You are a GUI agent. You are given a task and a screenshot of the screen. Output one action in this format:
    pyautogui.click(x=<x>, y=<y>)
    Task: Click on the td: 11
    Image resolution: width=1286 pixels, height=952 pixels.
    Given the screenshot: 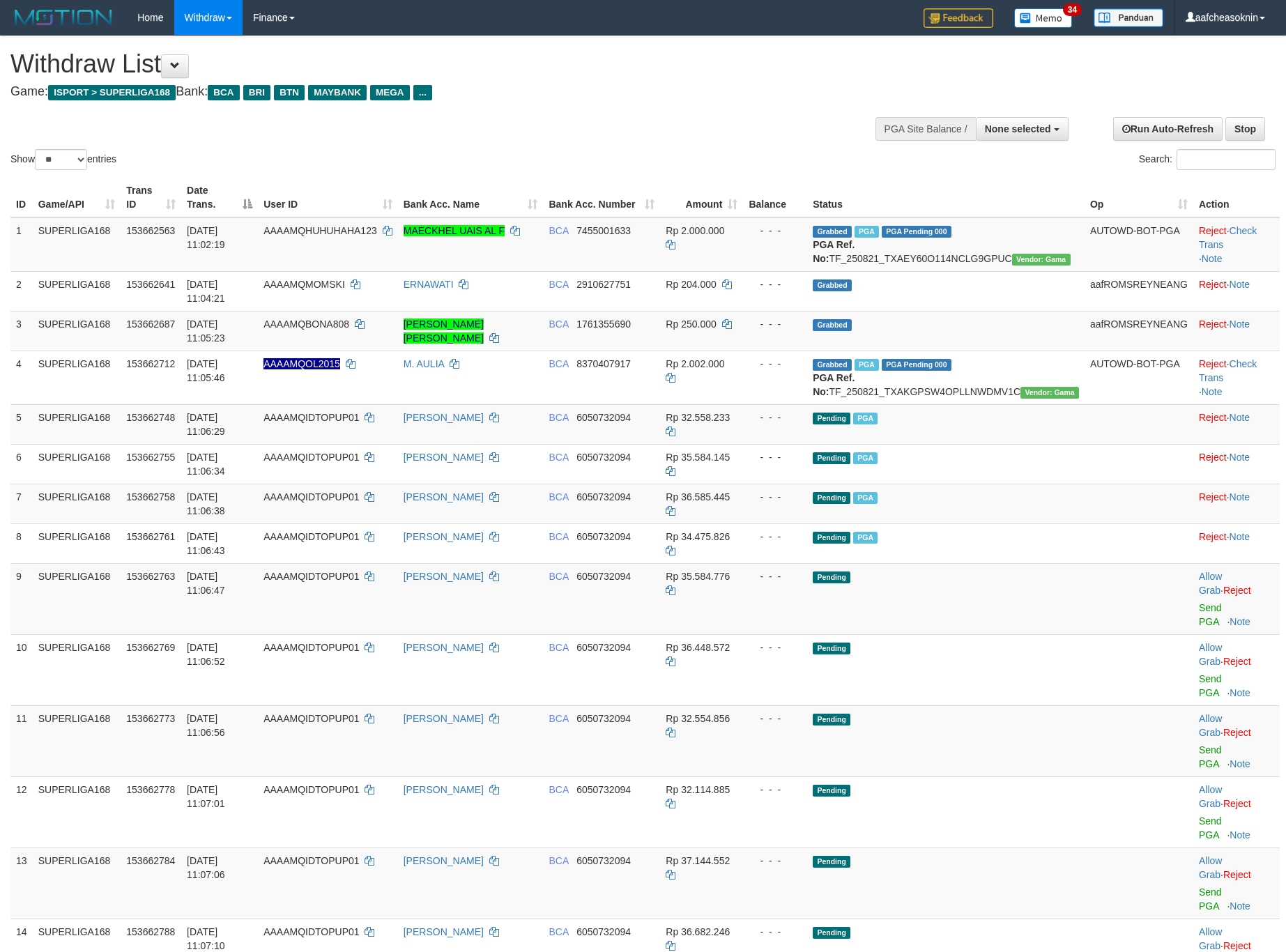 What is the action you would take?
    pyautogui.click(x=22, y=740)
    